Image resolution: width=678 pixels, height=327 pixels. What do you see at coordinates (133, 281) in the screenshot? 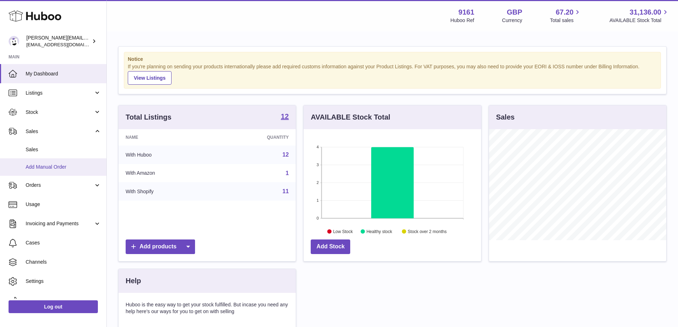
I see `h3: Help` at bounding box center [133, 281].